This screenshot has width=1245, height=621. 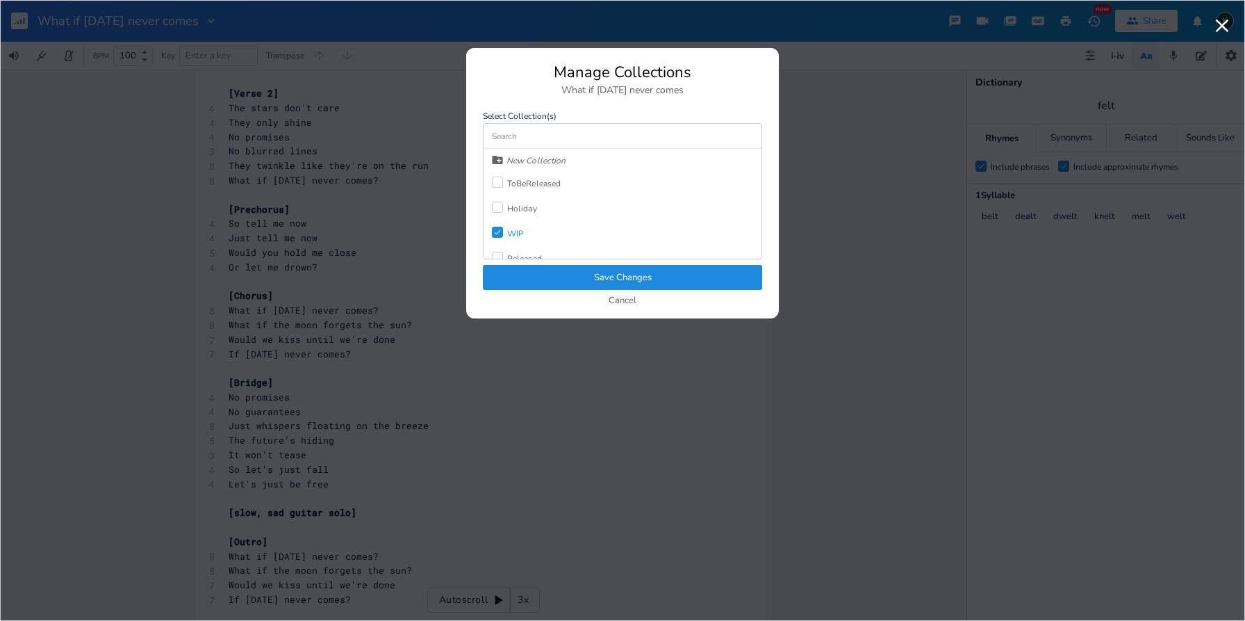 What do you see at coordinates (623, 136) in the screenshot?
I see `input: Search` at bounding box center [623, 136].